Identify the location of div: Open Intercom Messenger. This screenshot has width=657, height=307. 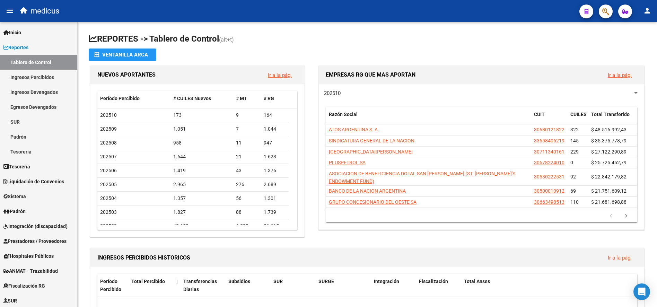
(642, 292).